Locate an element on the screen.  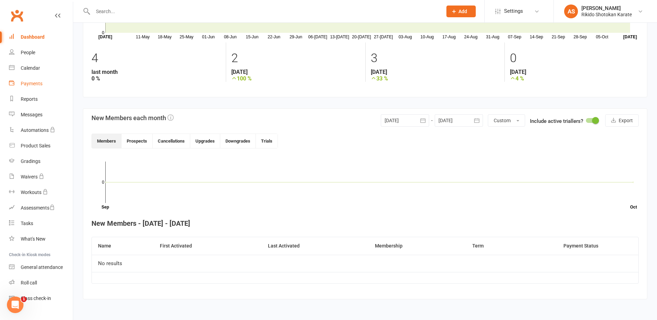
button: Upgrades is located at coordinates (205, 141).